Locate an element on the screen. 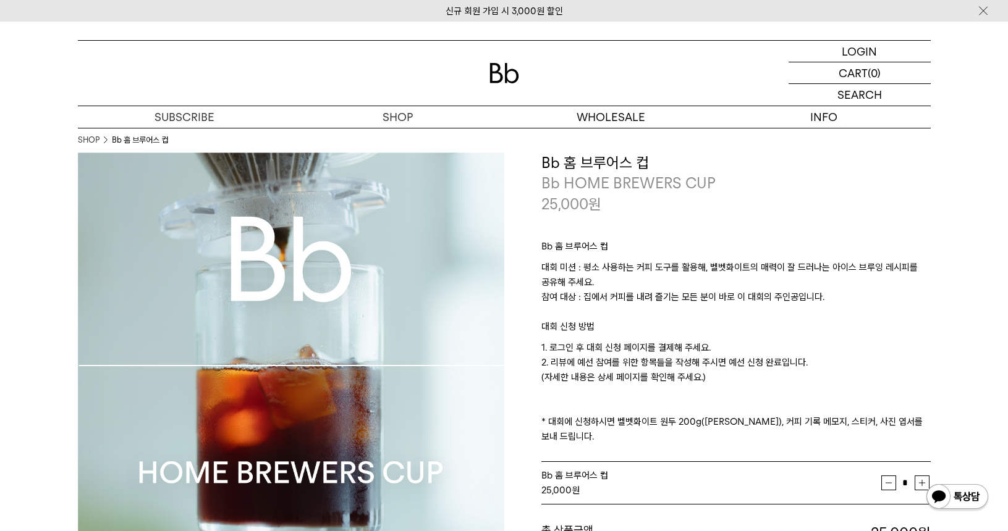  p: SUBSCRIBE is located at coordinates (184, 117).